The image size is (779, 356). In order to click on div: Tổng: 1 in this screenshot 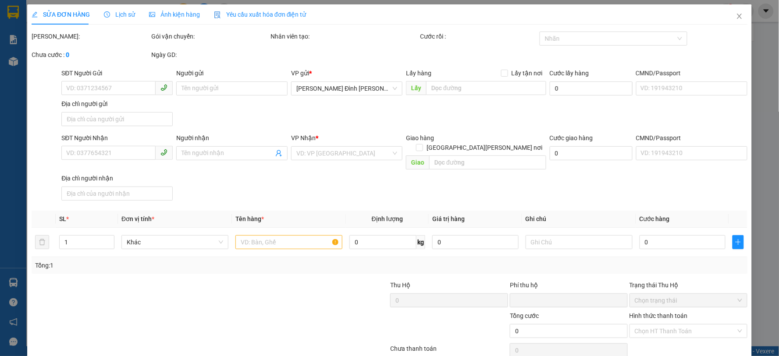, I will do `click(168, 266)`.